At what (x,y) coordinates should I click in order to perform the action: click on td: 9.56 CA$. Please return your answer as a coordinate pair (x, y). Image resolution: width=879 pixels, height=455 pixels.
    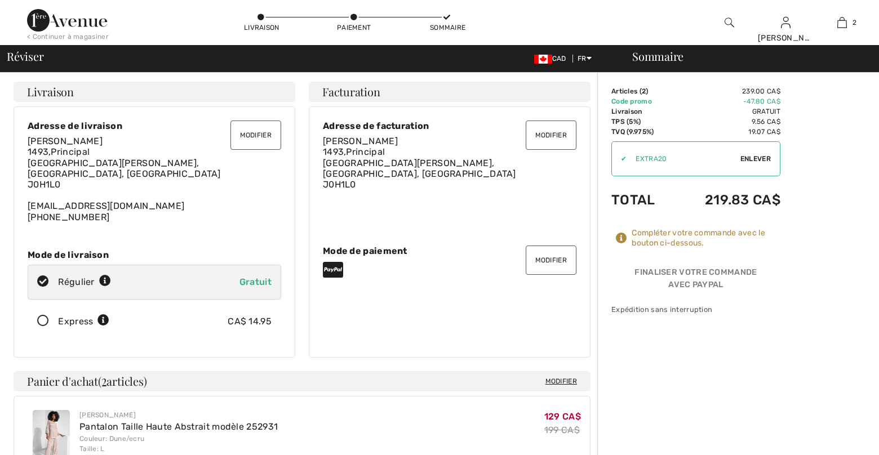
    Looking at the image, I should click on (727, 122).